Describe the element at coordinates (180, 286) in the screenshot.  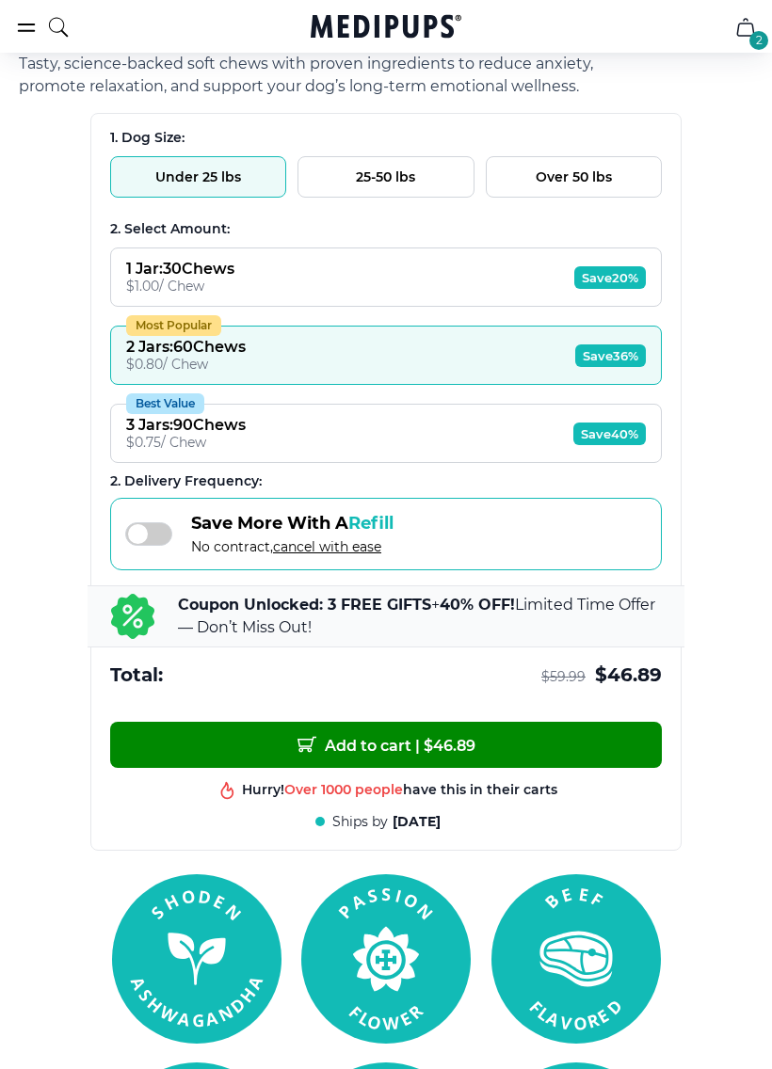
I see `div: $ 1.00 / Chew` at that location.